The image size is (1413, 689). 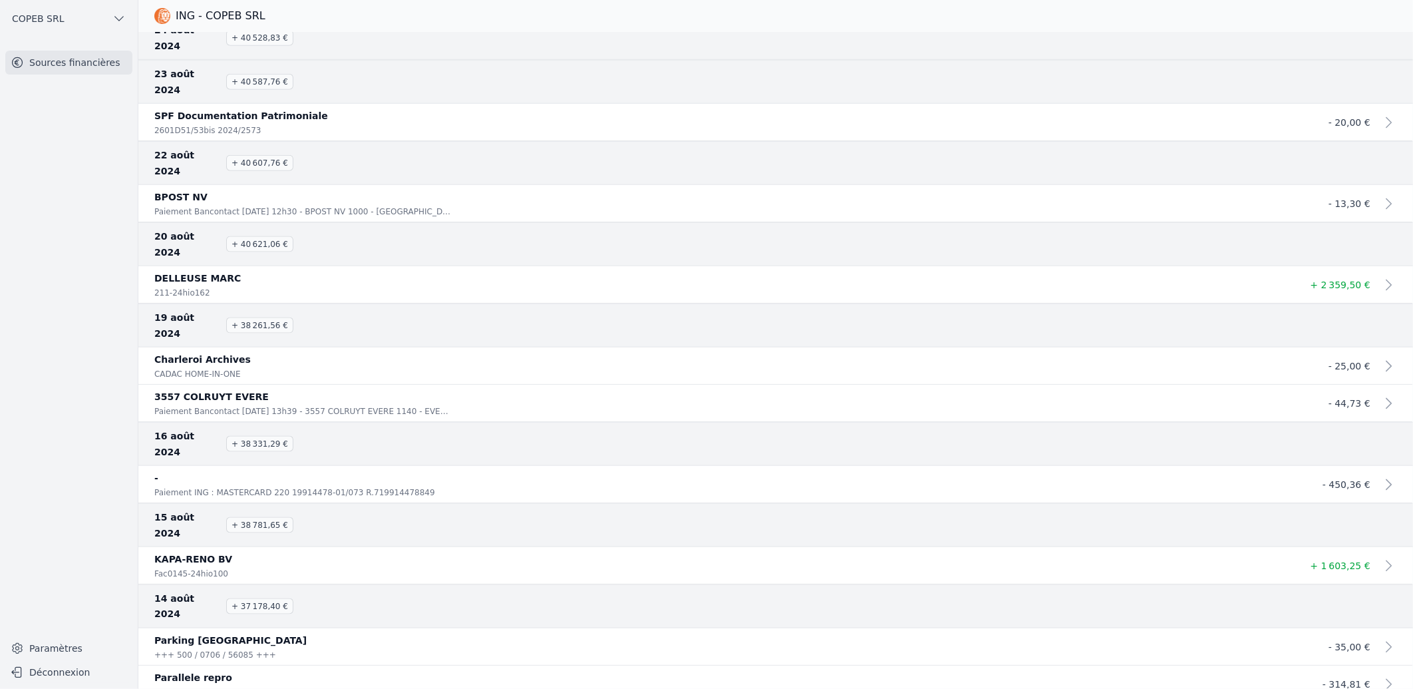 I want to click on span: + 40 621,06 €, so click(x=260, y=244).